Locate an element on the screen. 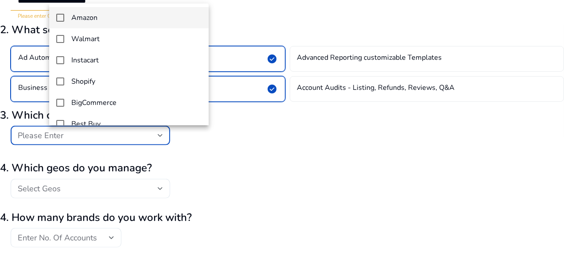 The height and width of the screenshot is (259, 564). h4: Best Buy is located at coordinates (86, 124).